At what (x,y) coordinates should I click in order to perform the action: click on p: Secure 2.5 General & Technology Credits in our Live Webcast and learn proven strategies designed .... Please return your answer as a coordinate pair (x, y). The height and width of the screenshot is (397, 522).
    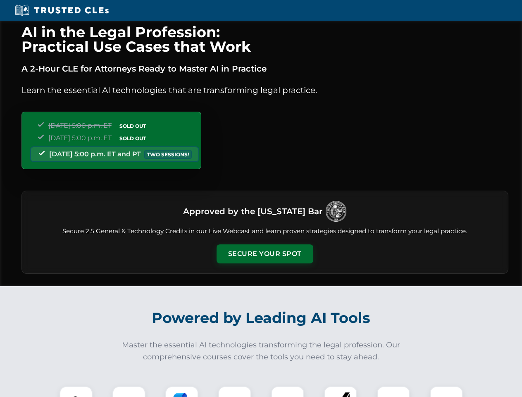
    Looking at the image, I should click on (265, 231).